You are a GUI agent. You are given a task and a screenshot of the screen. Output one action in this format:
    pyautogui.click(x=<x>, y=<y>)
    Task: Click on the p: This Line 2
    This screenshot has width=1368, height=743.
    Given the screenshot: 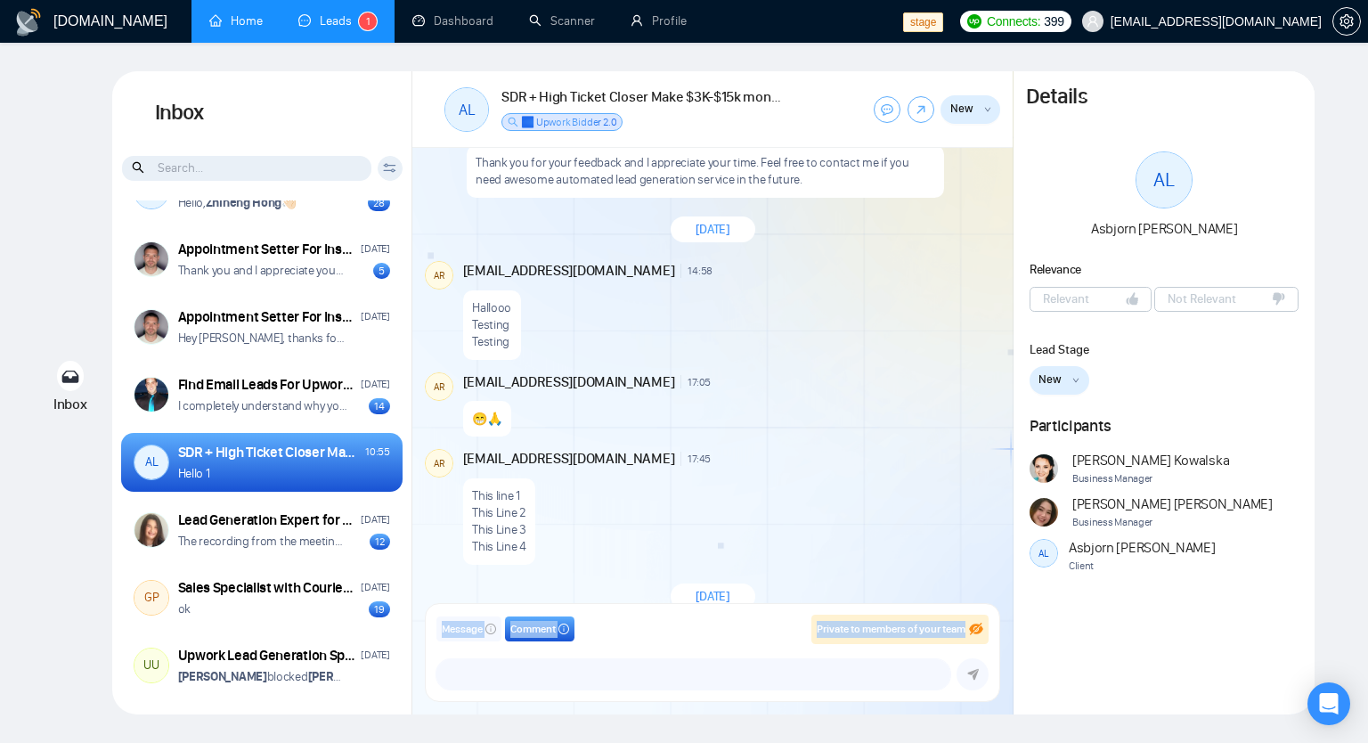 What is the action you would take?
    pyautogui.click(x=499, y=512)
    